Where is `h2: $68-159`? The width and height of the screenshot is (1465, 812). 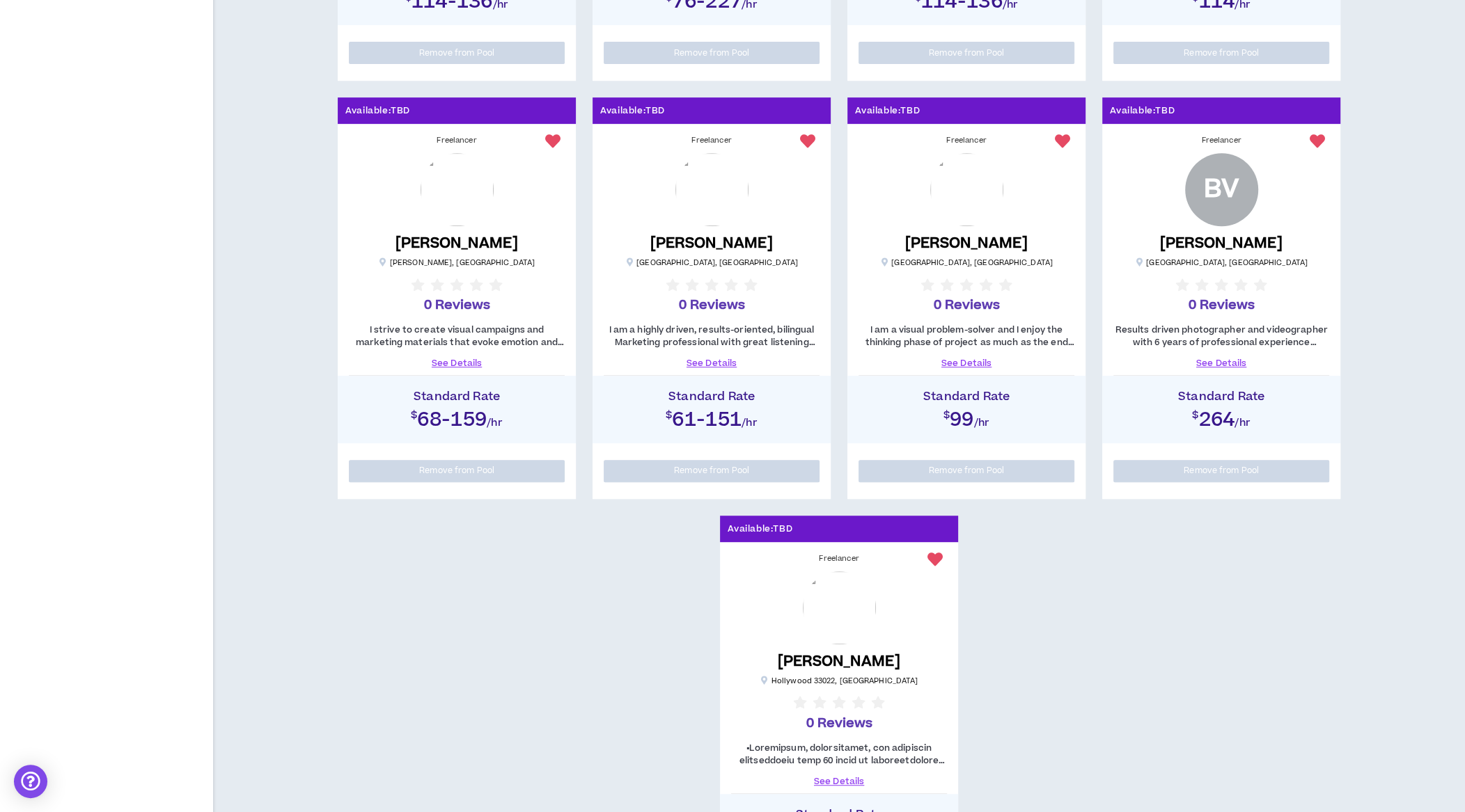 h2: $68-159 is located at coordinates (456, 416).